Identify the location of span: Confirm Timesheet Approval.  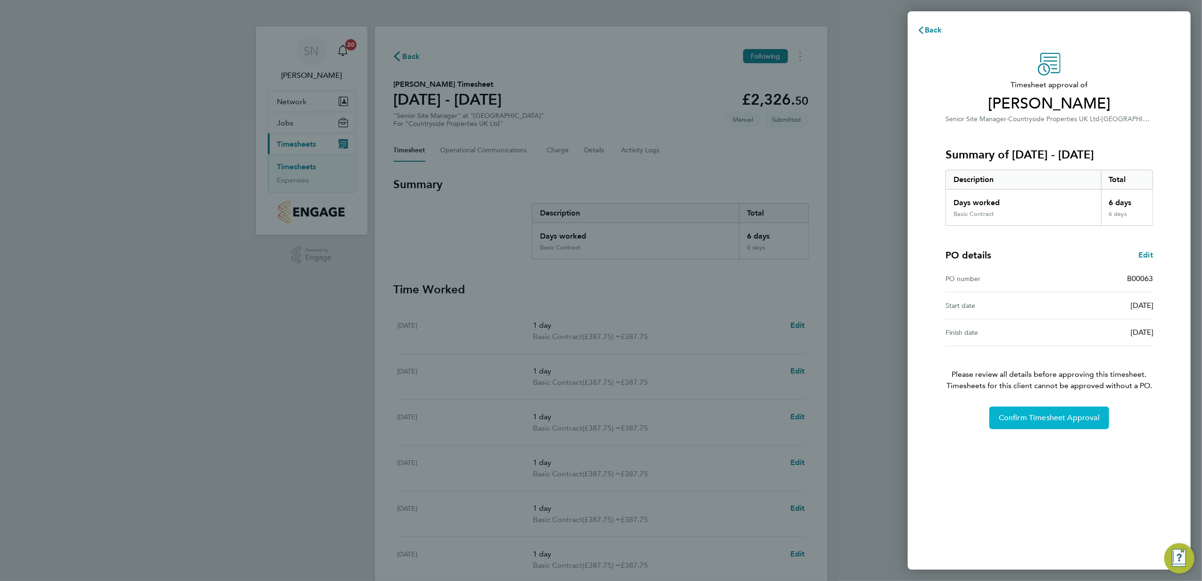
(1049, 418).